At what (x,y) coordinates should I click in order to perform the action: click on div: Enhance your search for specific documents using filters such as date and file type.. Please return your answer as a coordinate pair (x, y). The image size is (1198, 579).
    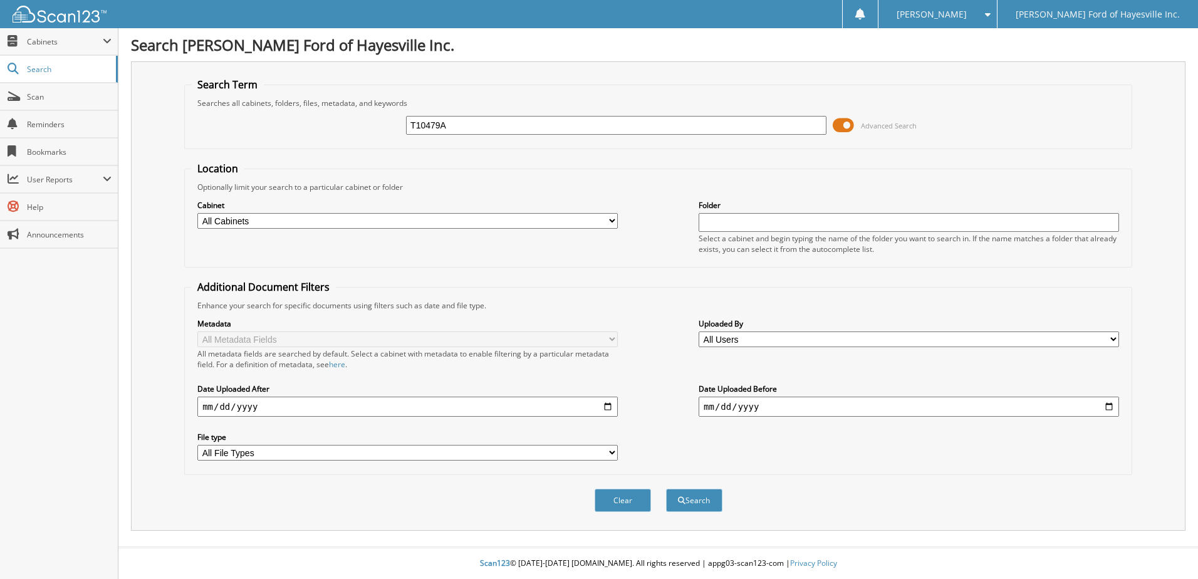
    Looking at the image, I should click on (658, 305).